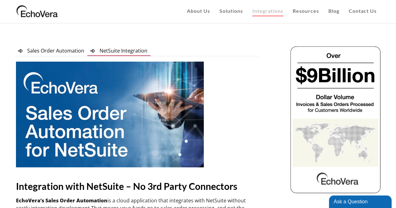  What do you see at coordinates (51, 51) in the screenshot?
I see `a: Sales Order Automation` at bounding box center [51, 51].